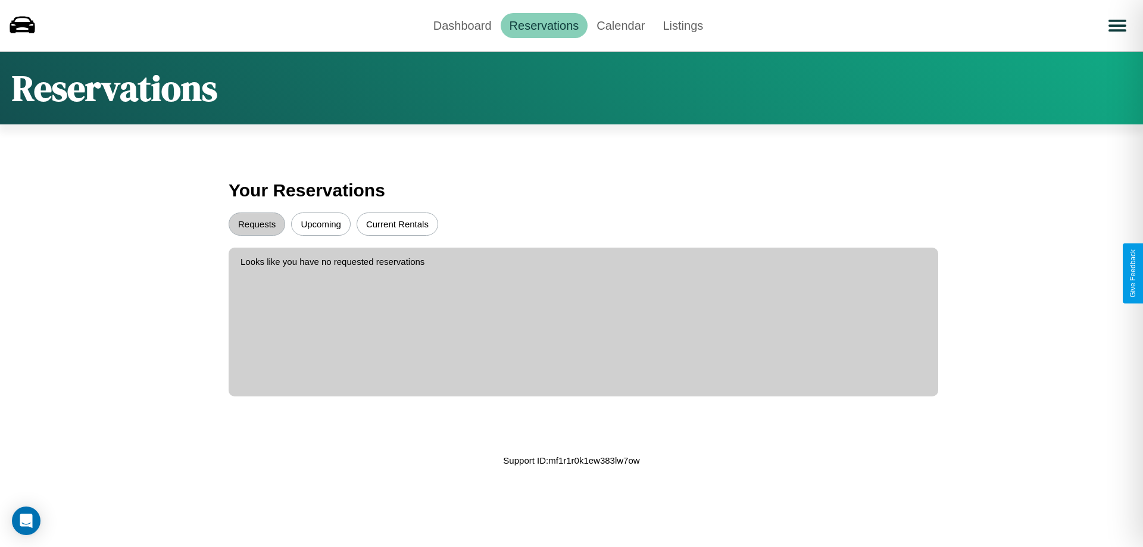 The image size is (1143, 547). What do you see at coordinates (321, 224) in the screenshot?
I see `button: Upcoming` at bounding box center [321, 224].